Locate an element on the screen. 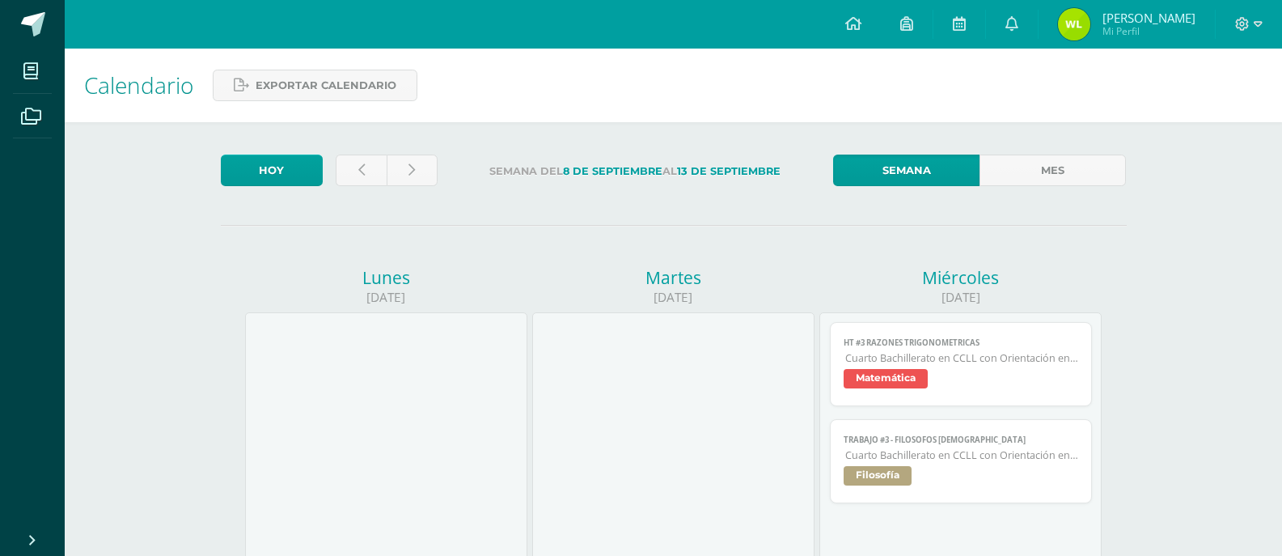 This screenshot has width=1282, height=556. span: Exportar calendario is located at coordinates (326, 85).